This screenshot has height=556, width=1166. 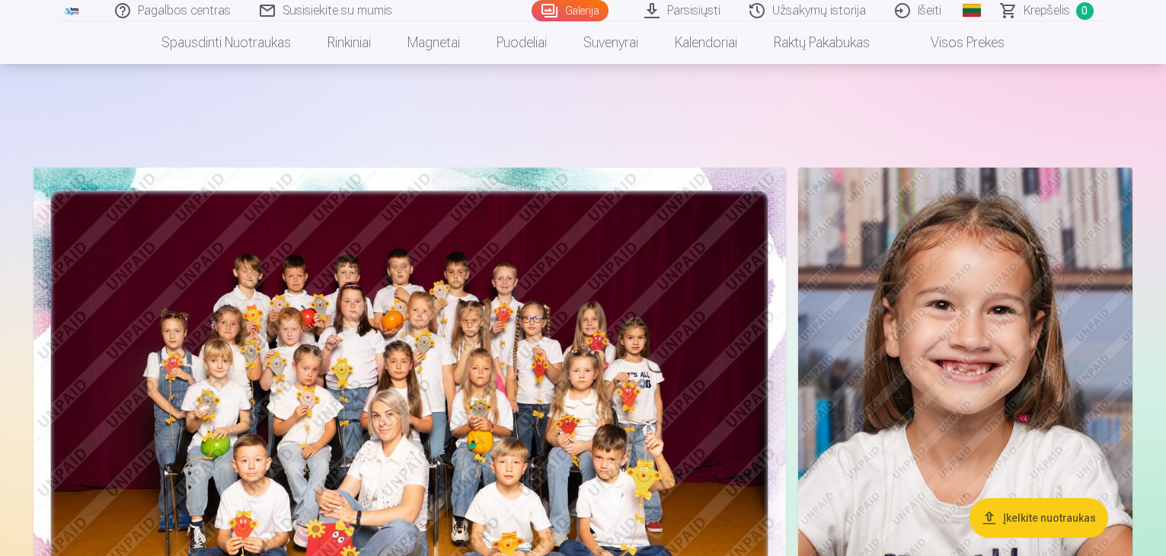 What do you see at coordinates (522, 43) in the screenshot?
I see `a: Puodeliai` at bounding box center [522, 43].